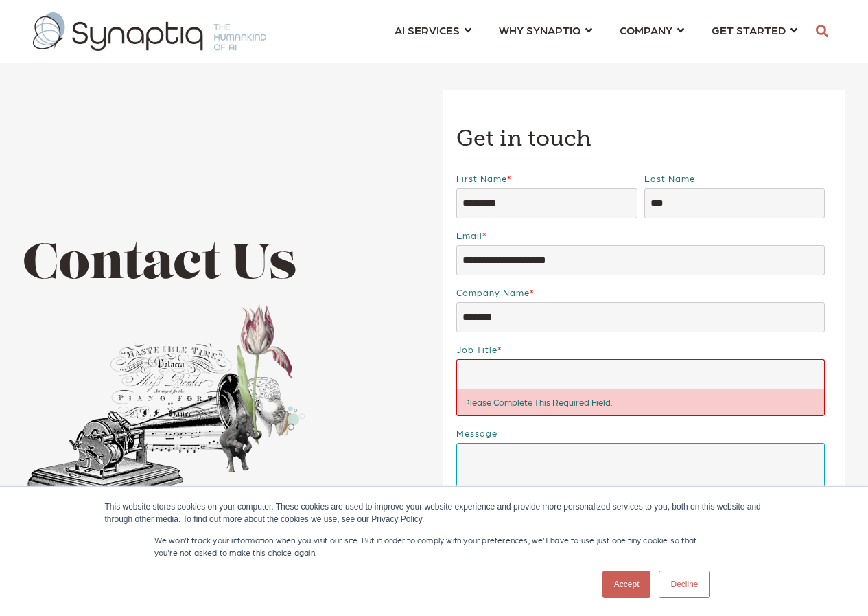  Describe the element at coordinates (434, 513) in the screenshot. I see `div: This website stores cookies on your computer. These cookies are used to improve your website expe...` at that location.